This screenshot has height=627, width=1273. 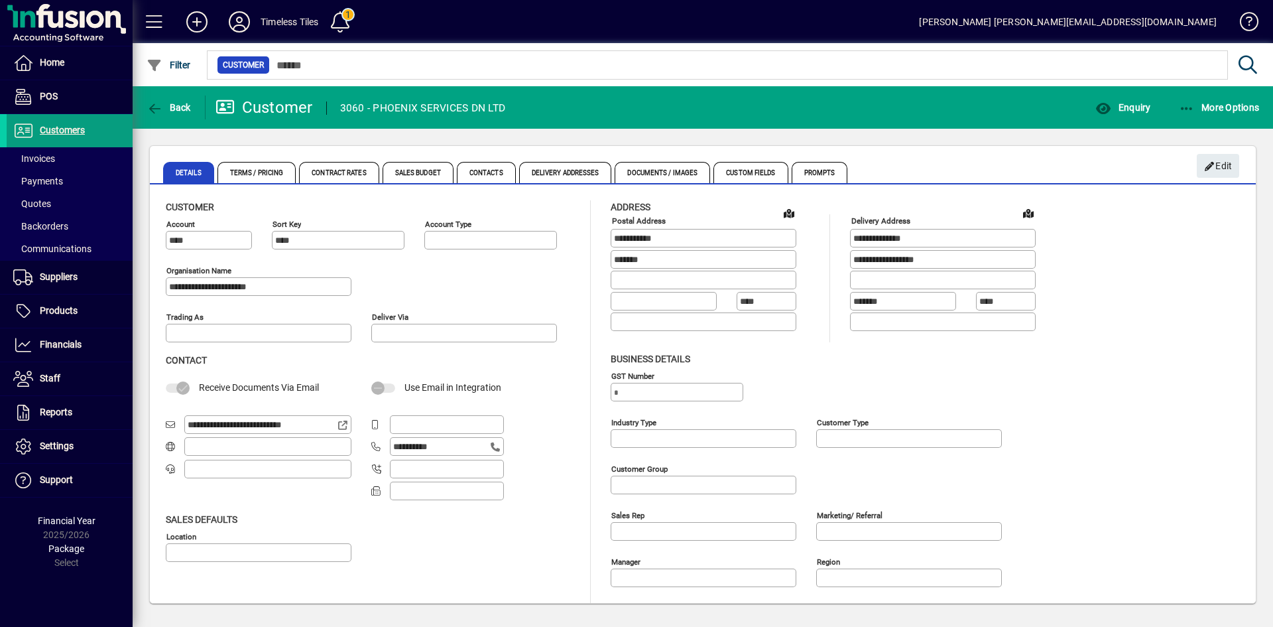 I want to click on a: Backorders, so click(x=70, y=226).